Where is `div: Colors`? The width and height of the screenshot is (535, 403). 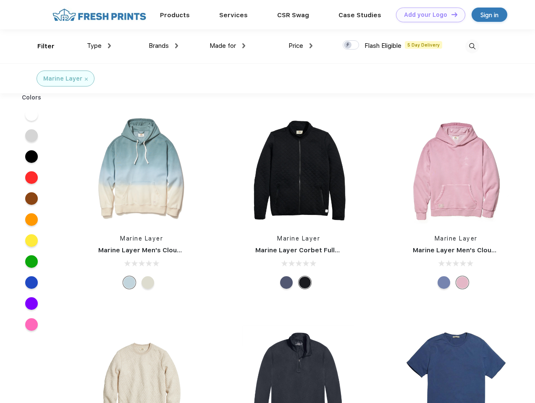
div: Colors is located at coordinates (32, 97).